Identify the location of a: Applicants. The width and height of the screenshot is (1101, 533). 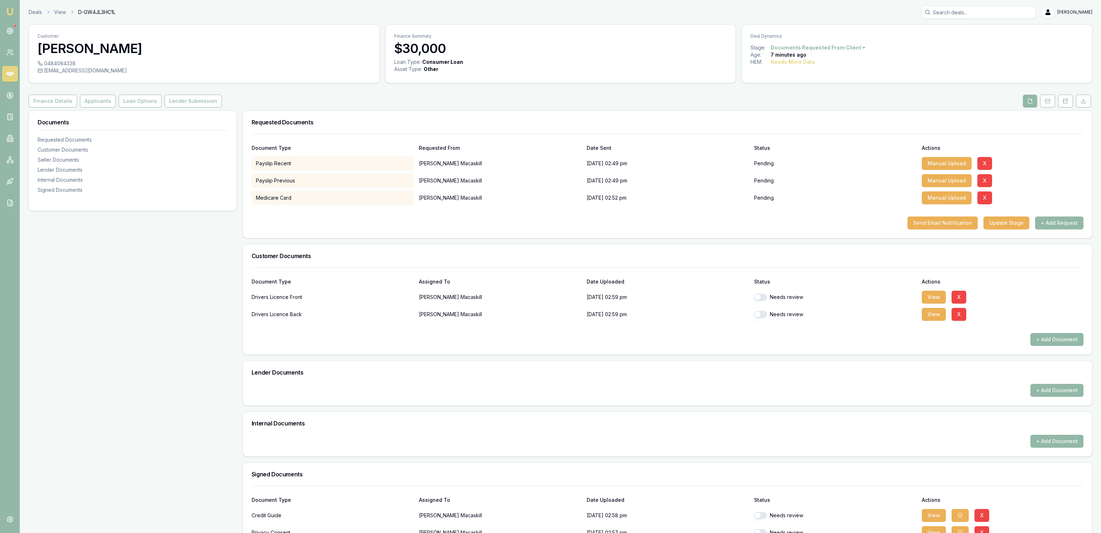
(98, 101).